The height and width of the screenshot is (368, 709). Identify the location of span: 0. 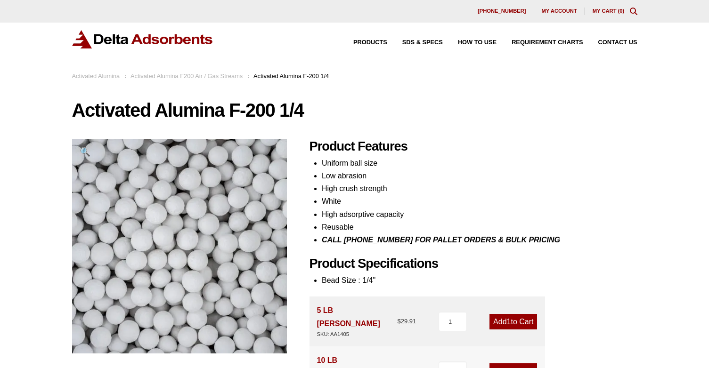
(621, 11).